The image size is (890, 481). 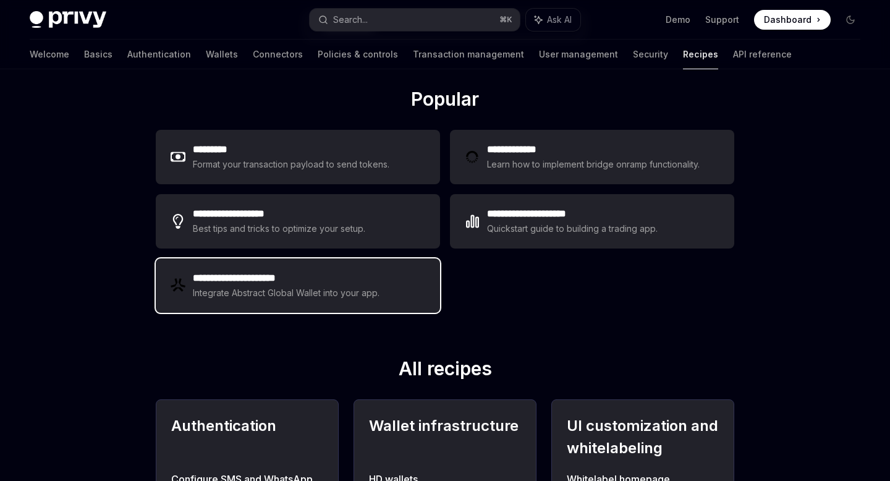 What do you see at coordinates (678, 20) in the screenshot?
I see `a: Demo` at bounding box center [678, 20].